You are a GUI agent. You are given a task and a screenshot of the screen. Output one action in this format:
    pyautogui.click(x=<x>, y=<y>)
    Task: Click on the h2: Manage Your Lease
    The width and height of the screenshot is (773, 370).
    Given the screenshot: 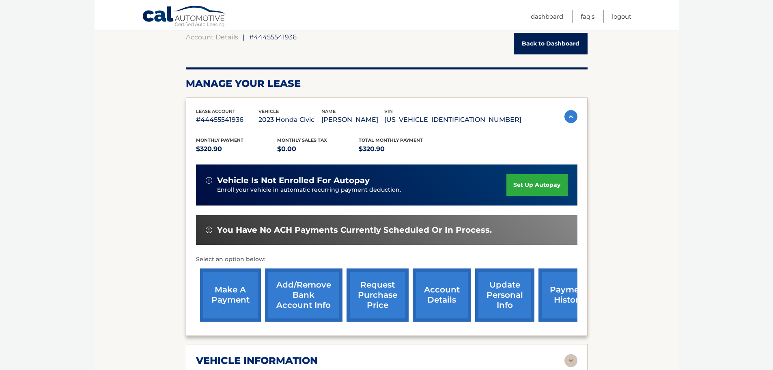 What is the action you would take?
    pyautogui.click(x=387, y=84)
    